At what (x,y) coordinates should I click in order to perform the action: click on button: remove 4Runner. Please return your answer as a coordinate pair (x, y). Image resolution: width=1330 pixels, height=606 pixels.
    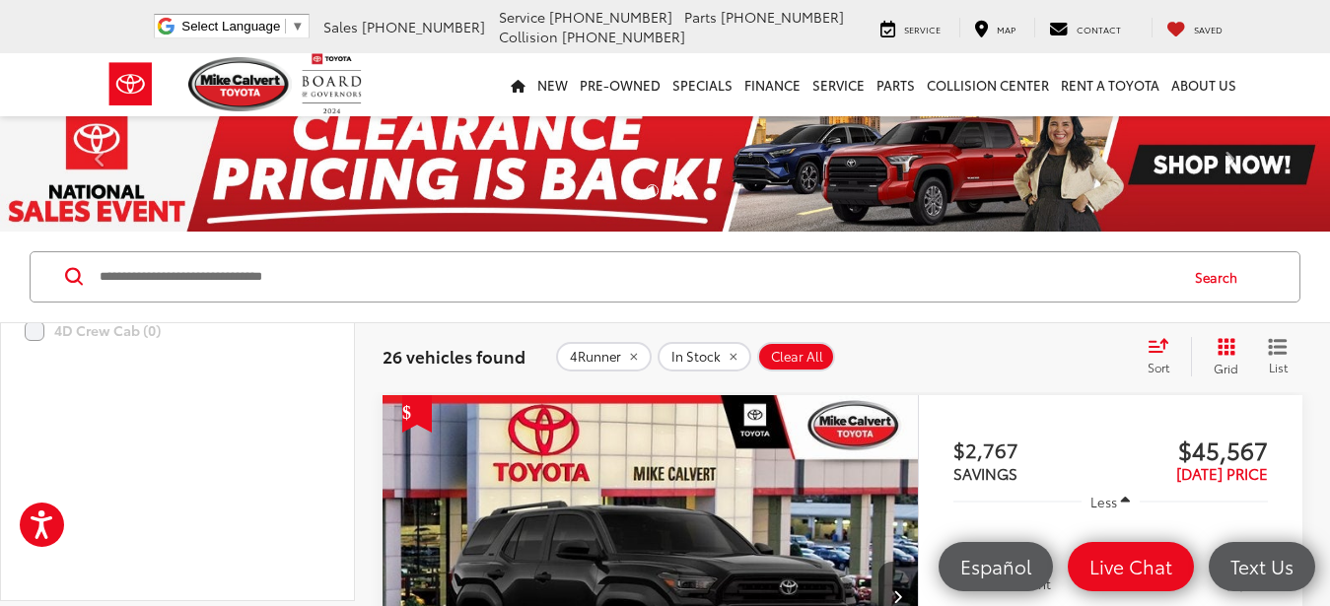
    Looking at the image, I should click on (603, 357).